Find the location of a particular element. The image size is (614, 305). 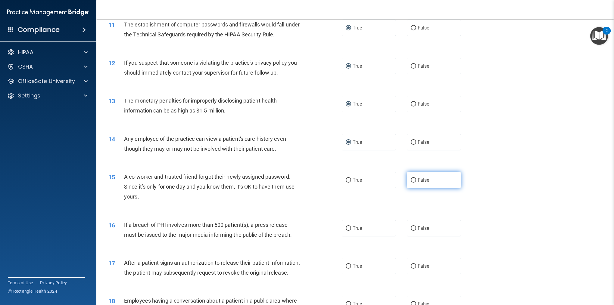

span: Ⓒ Rectangle Health 2024 is located at coordinates (33, 292).